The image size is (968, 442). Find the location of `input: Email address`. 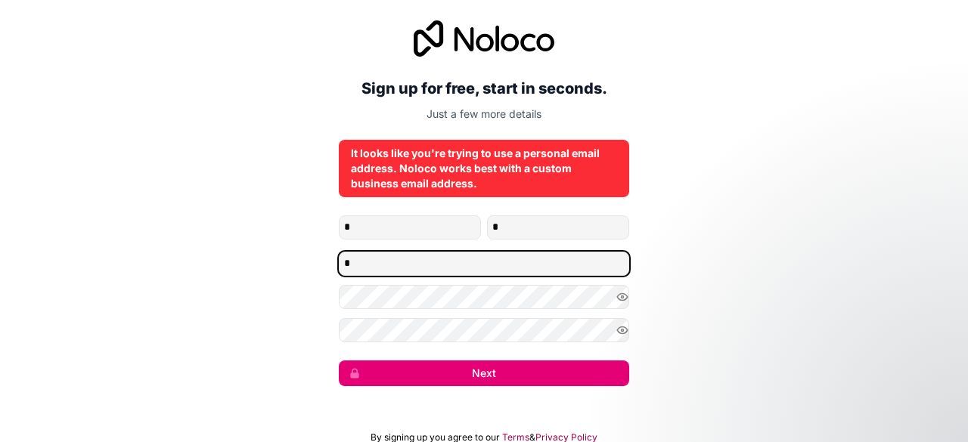

input: Email address is located at coordinates (484, 264).